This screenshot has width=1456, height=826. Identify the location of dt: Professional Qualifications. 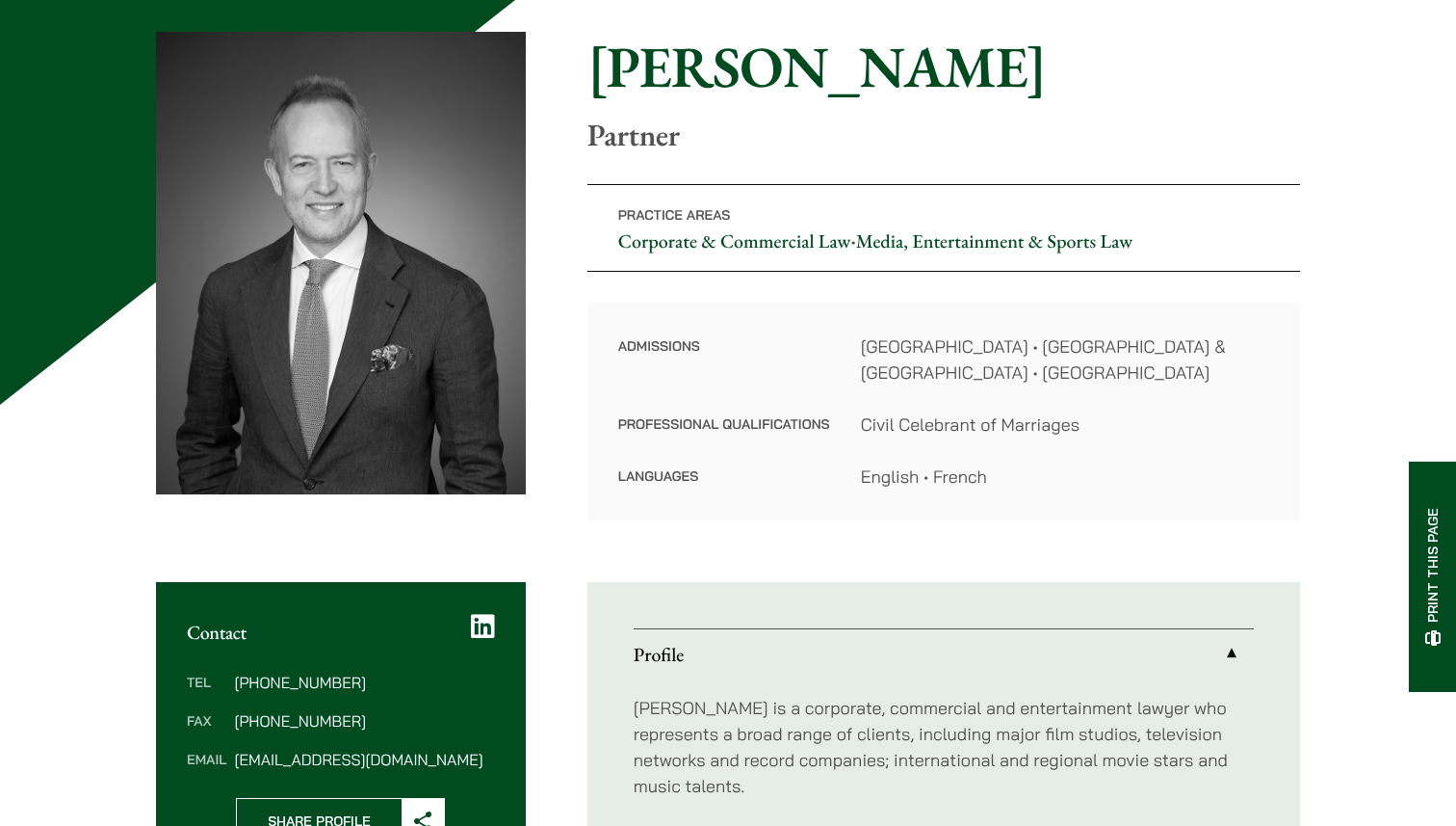
(724, 437).